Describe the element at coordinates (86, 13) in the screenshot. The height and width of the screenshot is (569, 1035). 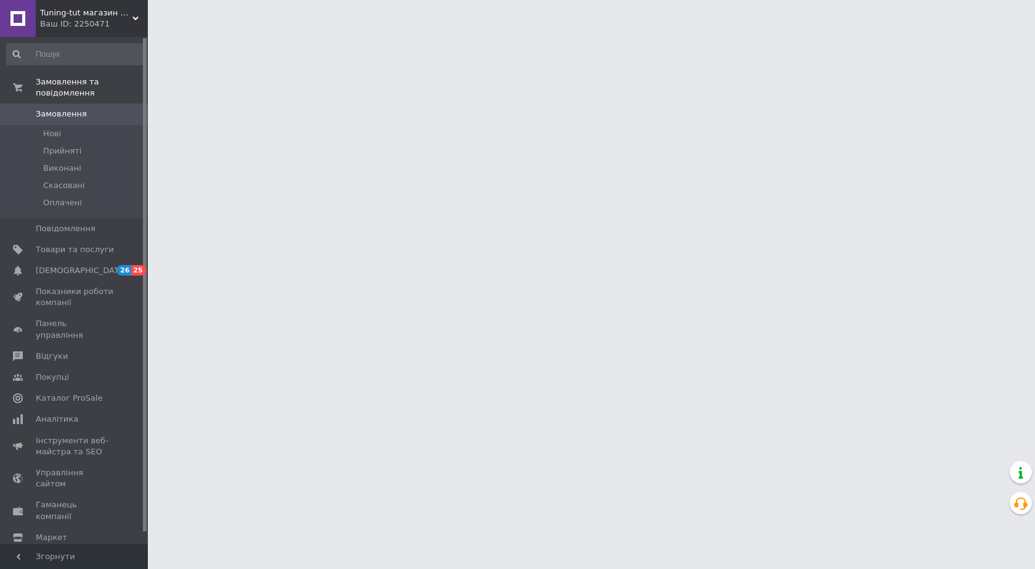
I see `span: Tuning-tut магазин тюнінгових запчастин` at that location.